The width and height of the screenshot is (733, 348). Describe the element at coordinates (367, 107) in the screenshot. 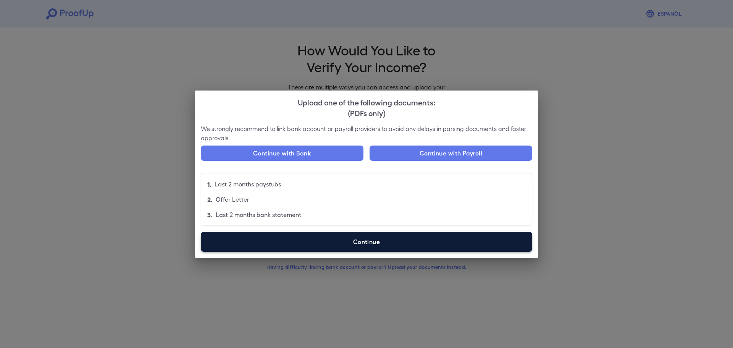

I see `h2: Upload one of the following documents:` at that location.